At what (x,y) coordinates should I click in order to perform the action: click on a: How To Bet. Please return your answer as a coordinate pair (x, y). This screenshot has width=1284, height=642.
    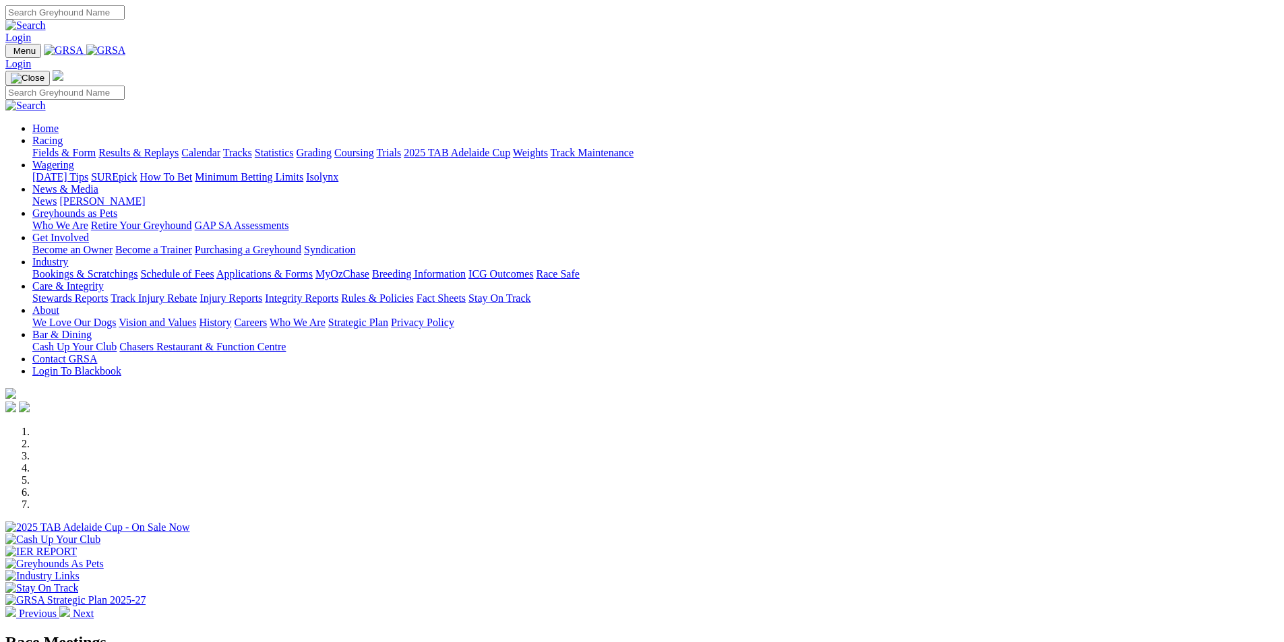
    Looking at the image, I should click on (166, 177).